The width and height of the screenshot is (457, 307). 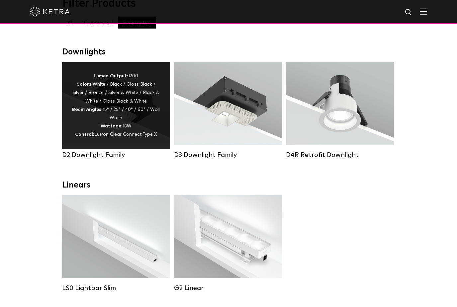 What do you see at coordinates (228, 185) in the screenshot?
I see `div: Linears` at bounding box center [228, 185].